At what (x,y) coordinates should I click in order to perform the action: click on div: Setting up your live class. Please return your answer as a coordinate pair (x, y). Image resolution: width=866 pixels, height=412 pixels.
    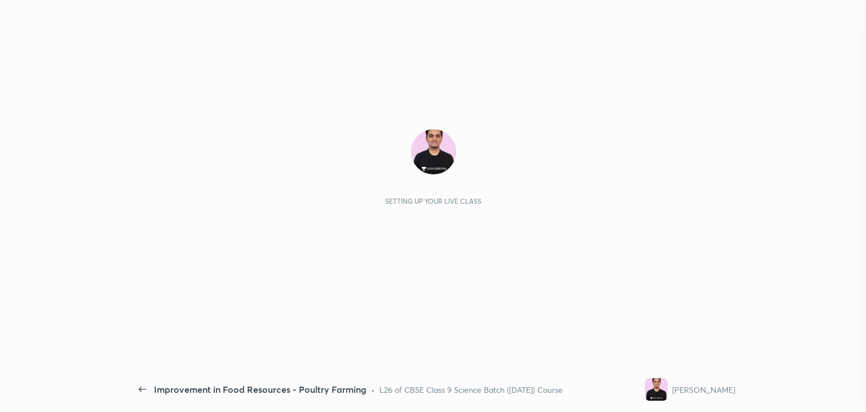
    Looking at the image, I should click on (433, 201).